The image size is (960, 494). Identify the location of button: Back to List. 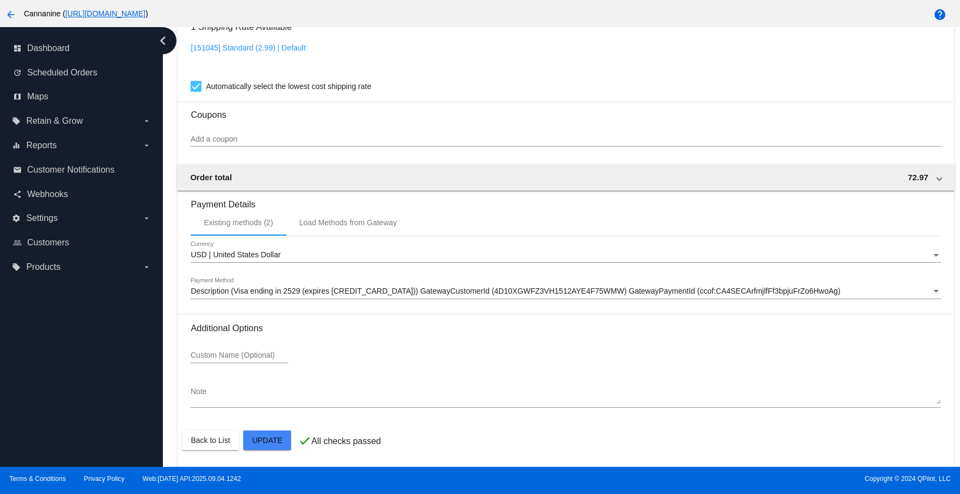
(210, 441).